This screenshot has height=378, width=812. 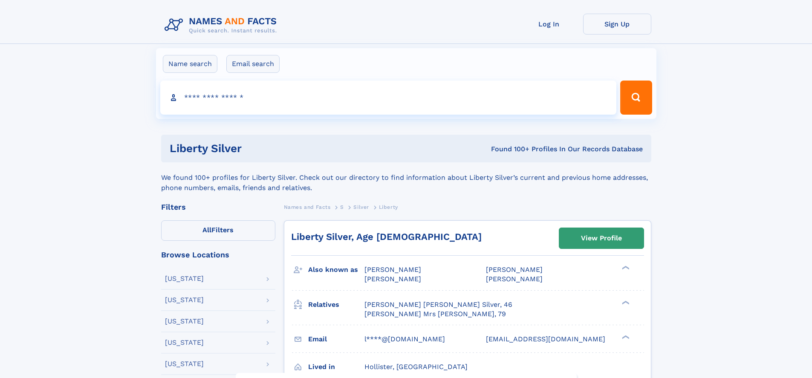 What do you see at coordinates (602, 238) in the screenshot?
I see `div: View Profile` at bounding box center [602, 238].